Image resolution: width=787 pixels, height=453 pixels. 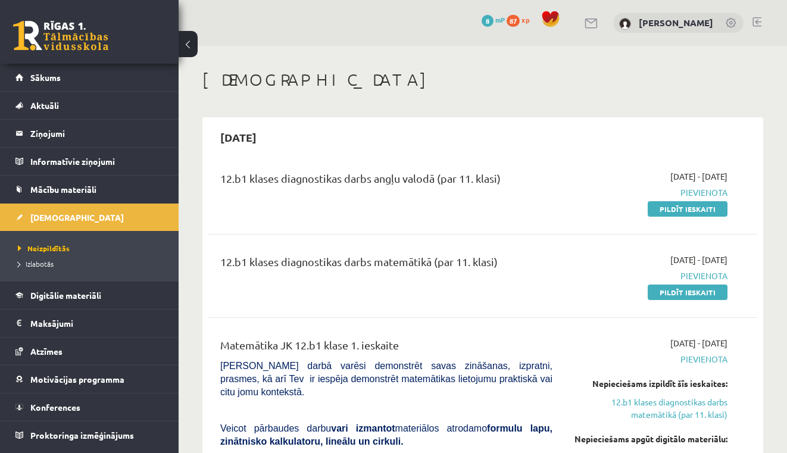 What do you see at coordinates (386, 347) in the screenshot?
I see `div: Matemātika JK 12.b1 klase 1. ieskaite` at bounding box center [386, 347].